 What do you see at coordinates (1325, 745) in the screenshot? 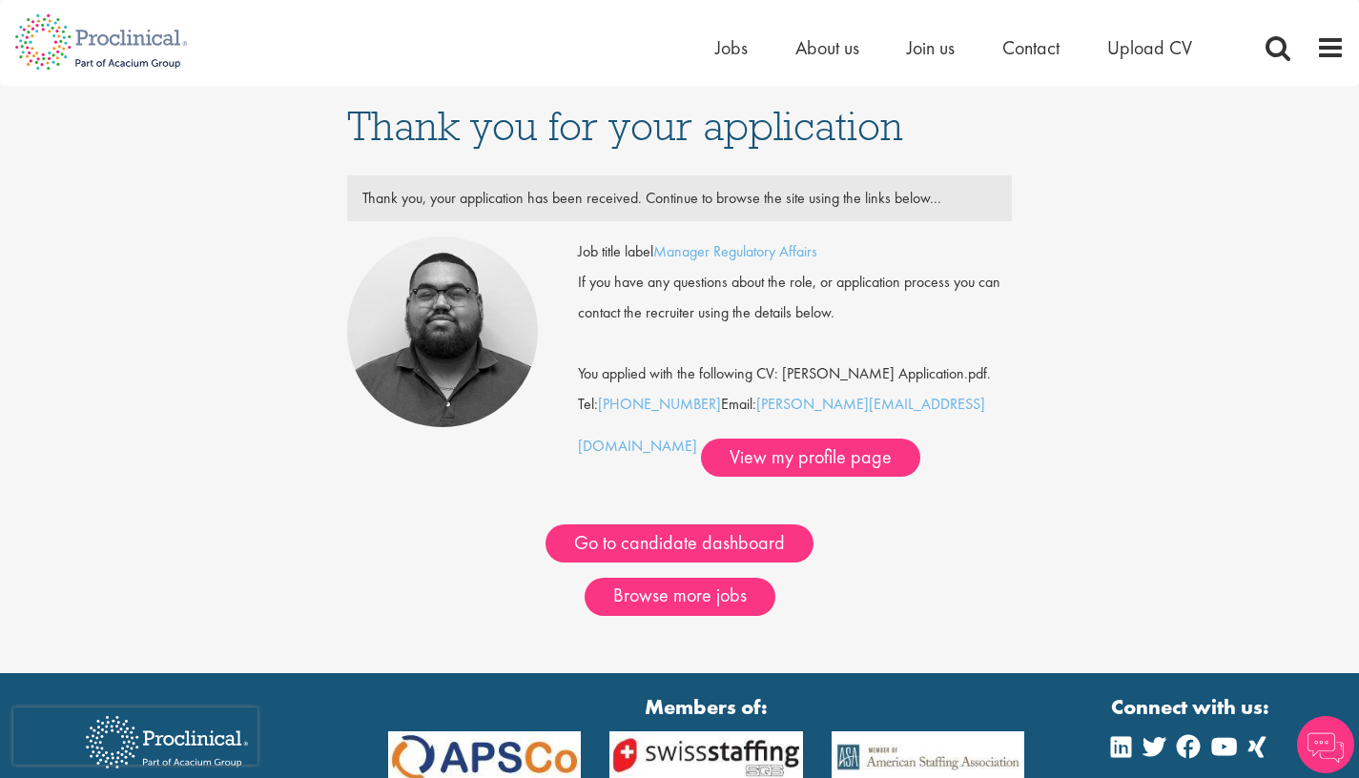
I see `img: Chatbot` at bounding box center [1325, 745].